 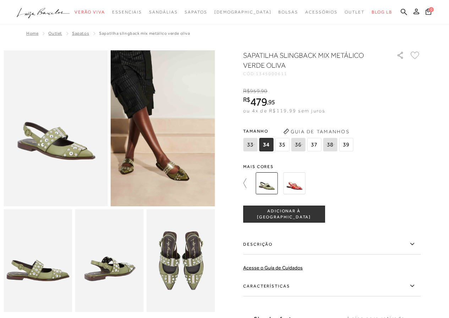 What do you see at coordinates (316, 132) in the screenshot?
I see `button: Guia de Tamanhos` at bounding box center [316, 132].